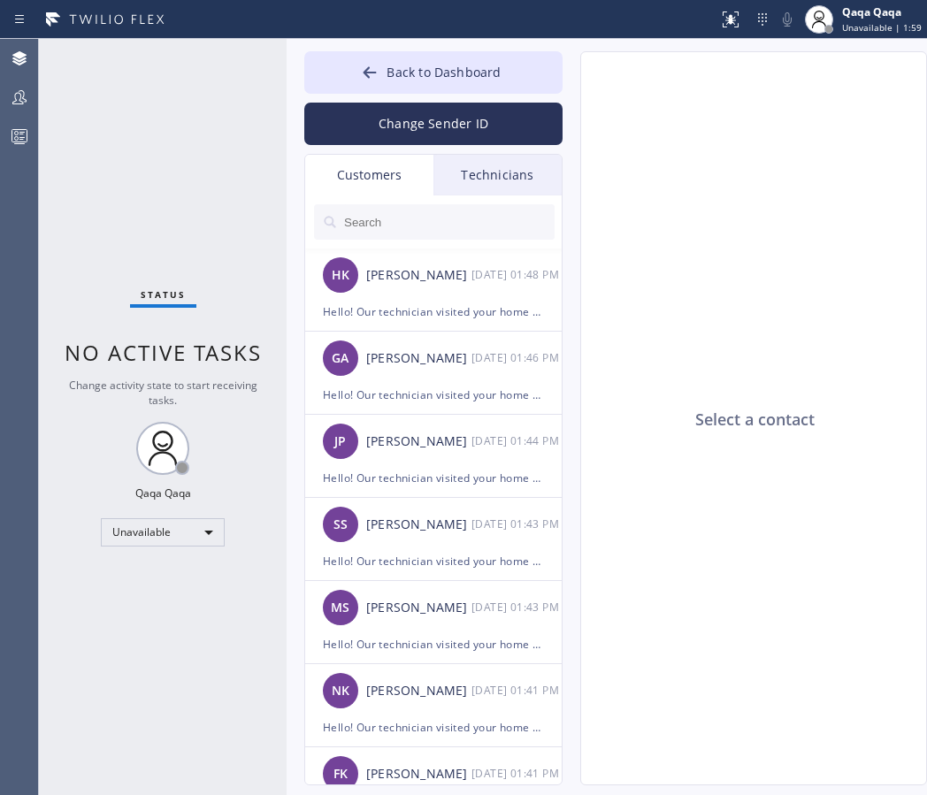 This screenshot has width=927, height=795. Describe the element at coordinates (163, 393) in the screenshot. I see `span: Change activity state to start receiving tasks.` at that location.